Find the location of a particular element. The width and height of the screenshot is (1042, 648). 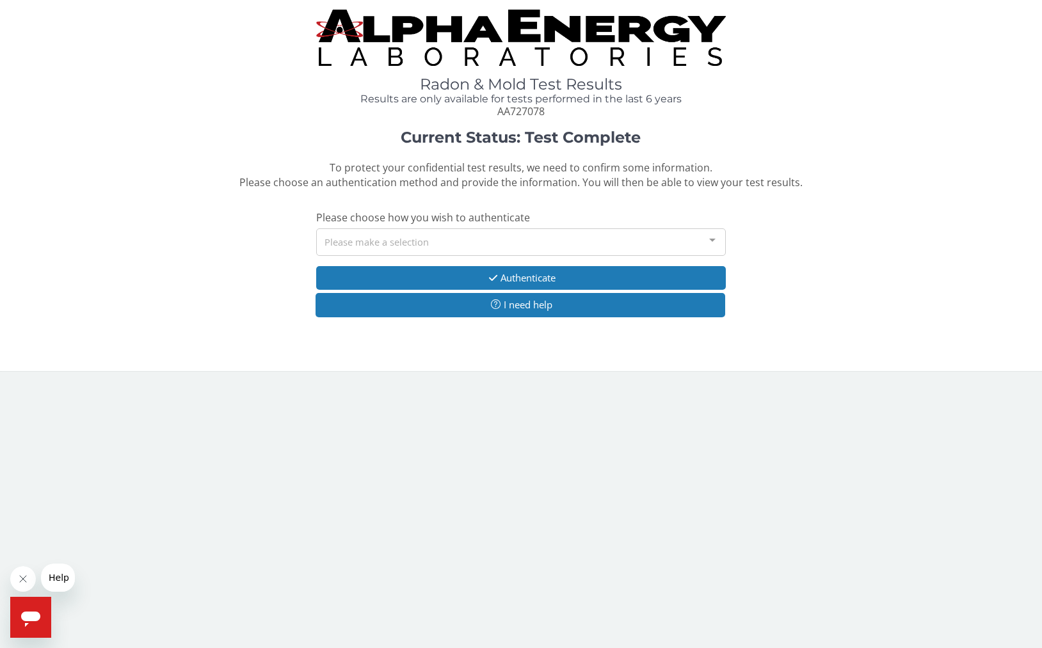

h1: Radon & Mold Test Results is located at coordinates (520, 84).